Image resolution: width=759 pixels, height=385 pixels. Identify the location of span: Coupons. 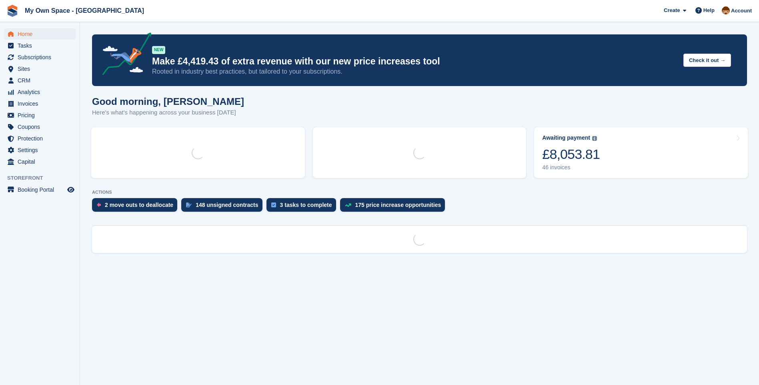
(42, 127).